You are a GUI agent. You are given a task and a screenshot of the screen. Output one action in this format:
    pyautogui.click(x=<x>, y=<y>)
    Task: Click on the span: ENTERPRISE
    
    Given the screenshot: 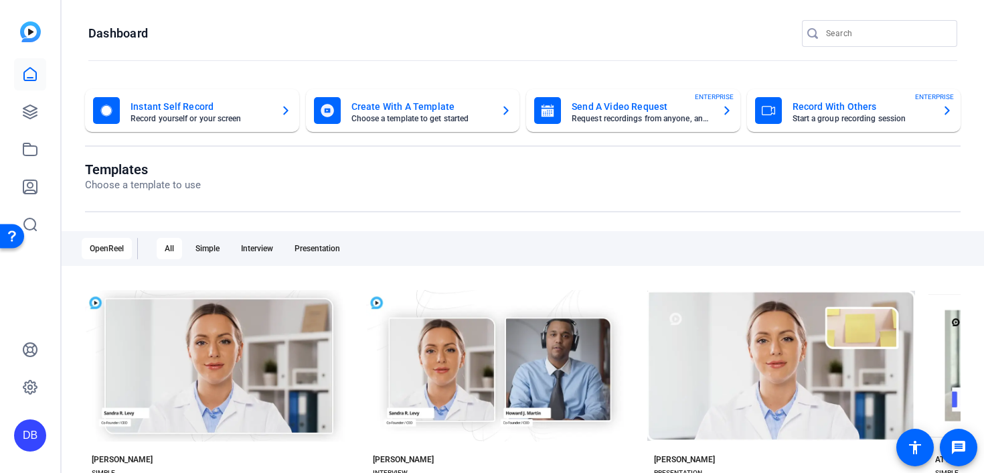 What is the action you would take?
    pyautogui.click(x=935, y=96)
    